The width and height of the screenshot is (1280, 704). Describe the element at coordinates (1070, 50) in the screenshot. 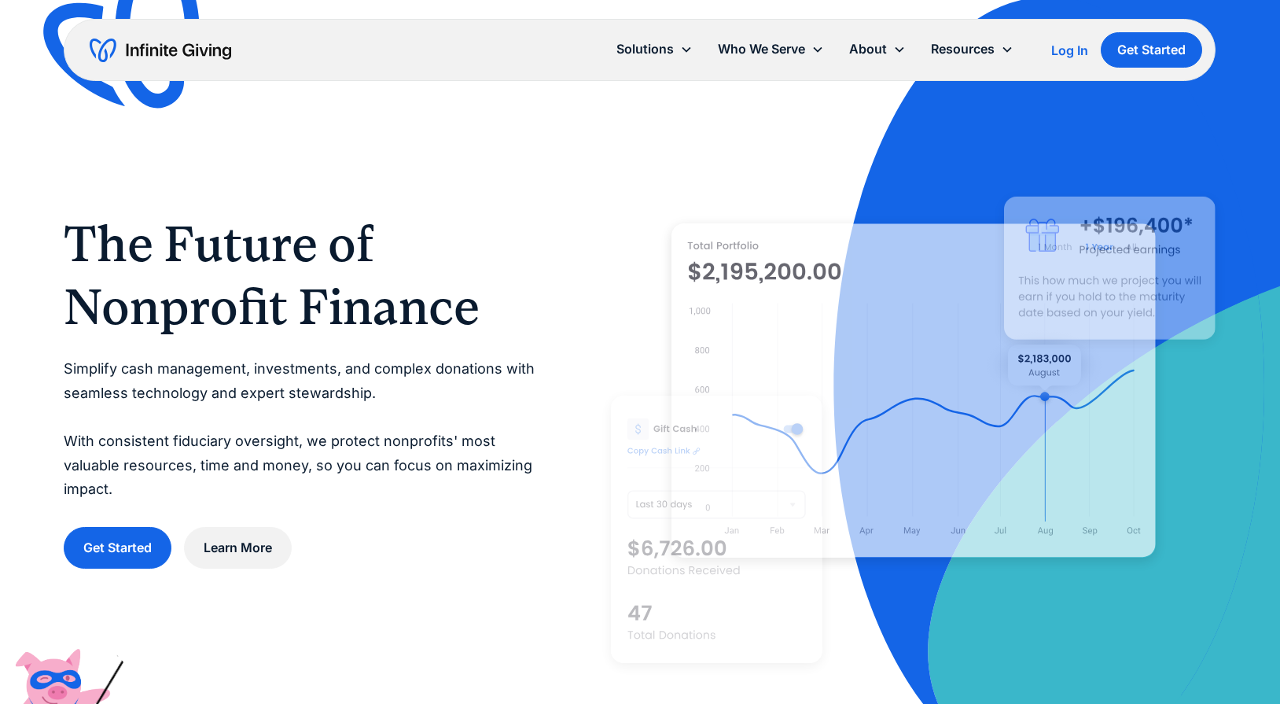

I see `a: Log In` at that location.